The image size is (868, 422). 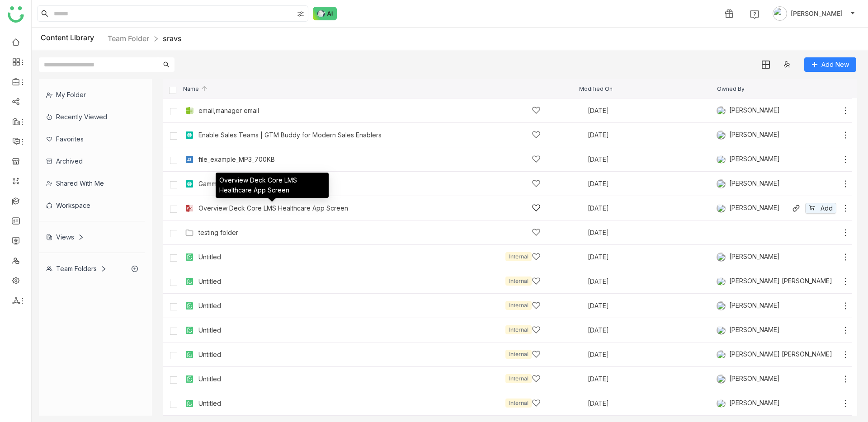 I want to click on a: Gamma, so click(x=209, y=184).